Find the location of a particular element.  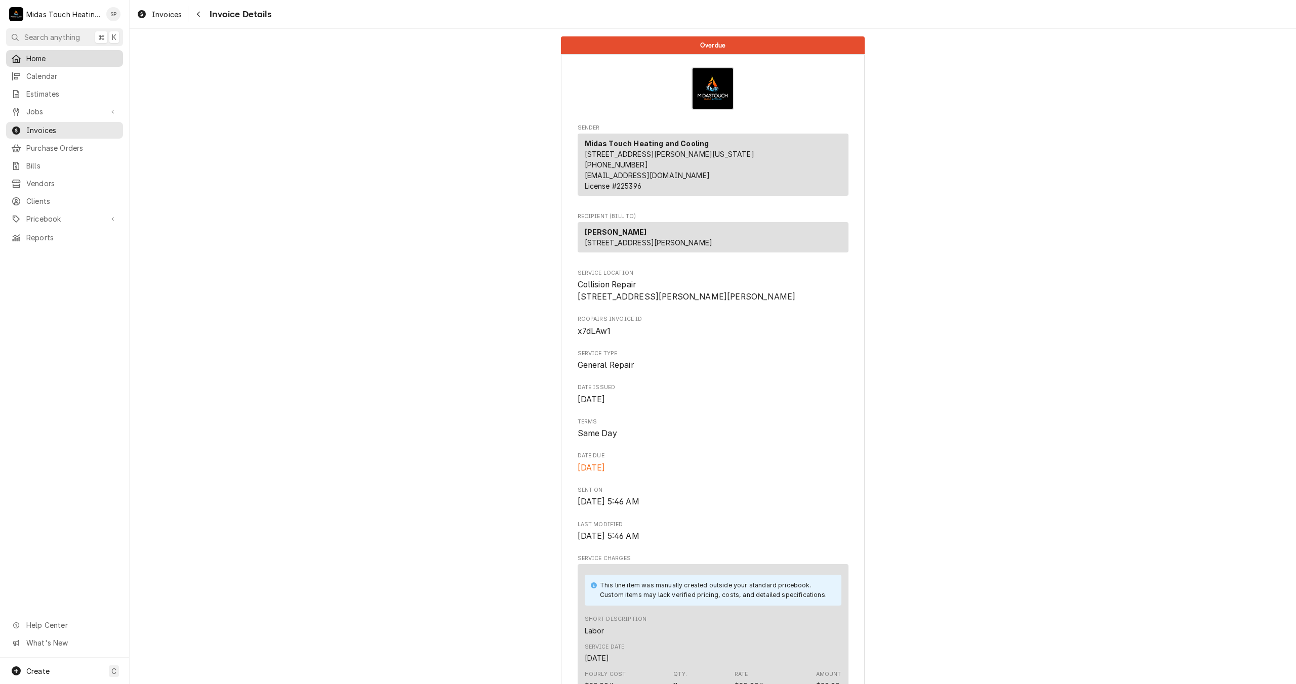

div: M is located at coordinates (16, 14).